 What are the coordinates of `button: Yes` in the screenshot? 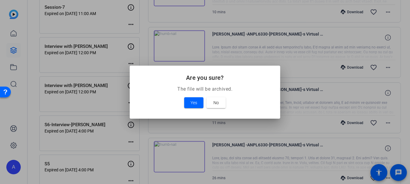 It's located at (194, 103).